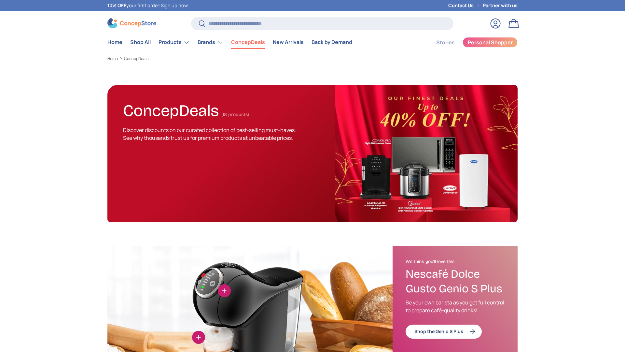  I want to click on a: Sign up now, so click(174, 5).